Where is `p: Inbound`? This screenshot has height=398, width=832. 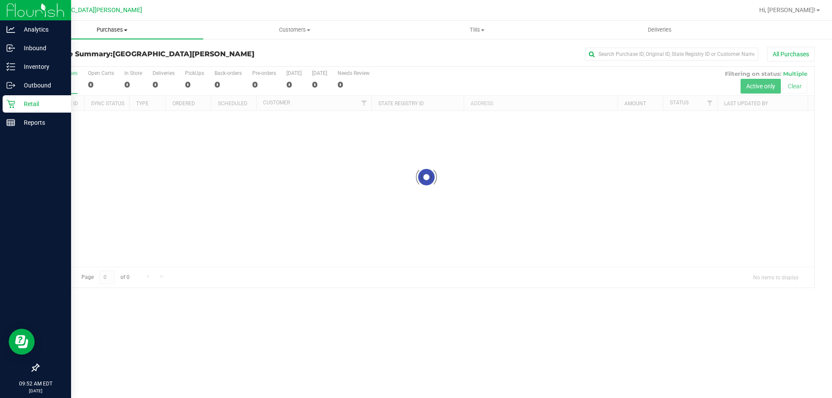 p: Inbound is located at coordinates (41, 48).